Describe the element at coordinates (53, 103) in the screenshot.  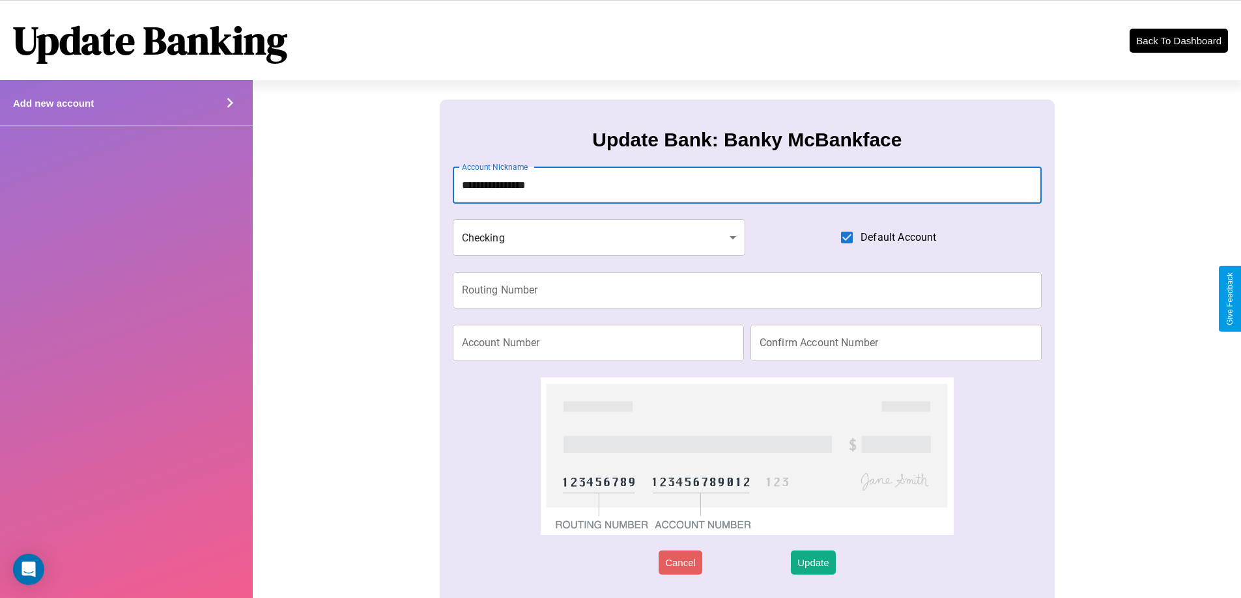
I see `h4: Add new account` at that location.